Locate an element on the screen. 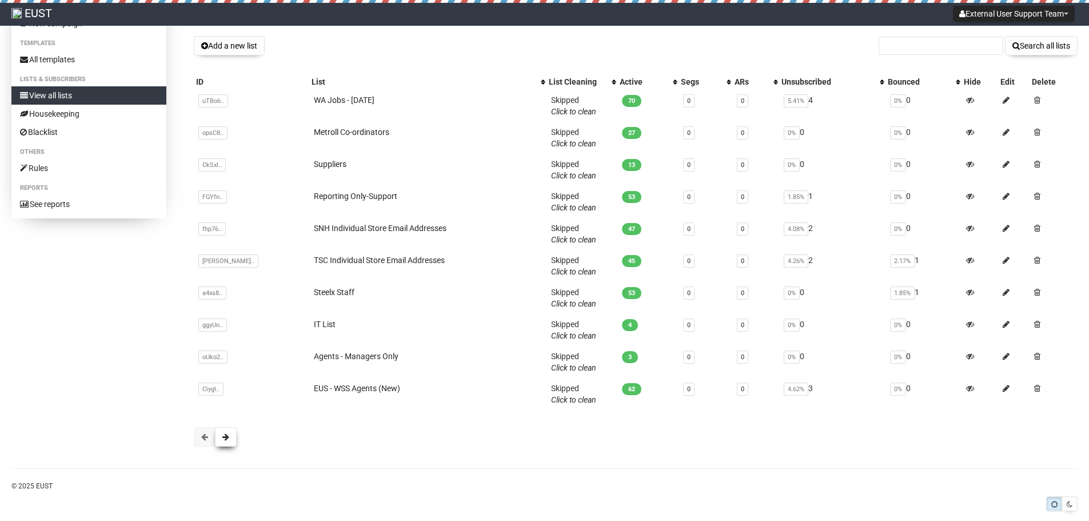 Image resolution: width=1089 pixels, height=521 pixels. div: ARs is located at coordinates (751, 82).